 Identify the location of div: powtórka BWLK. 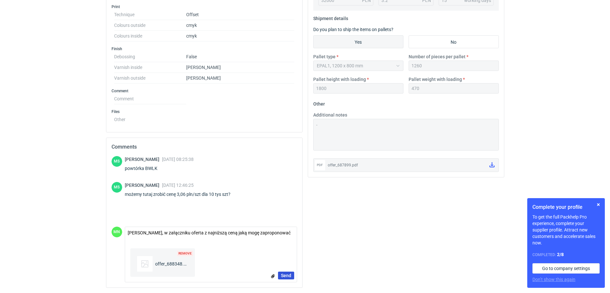
(159, 168).